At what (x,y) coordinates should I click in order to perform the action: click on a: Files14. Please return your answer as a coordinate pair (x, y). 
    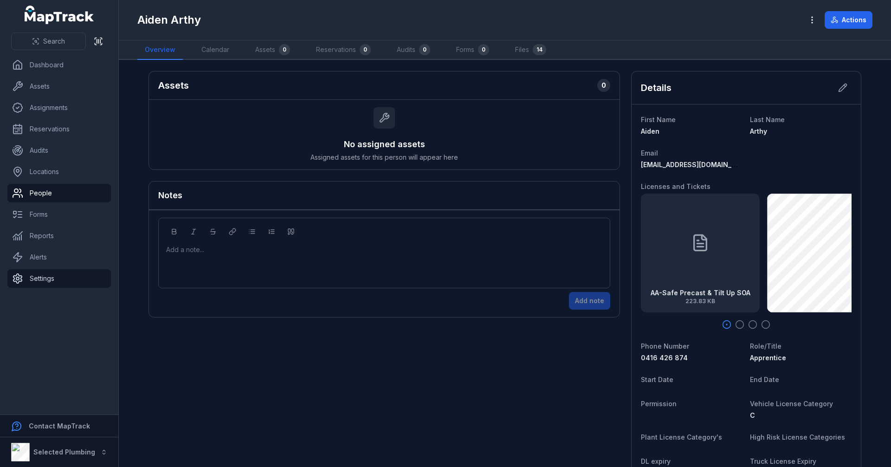
    Looking at the image, I should click on (531, 50).